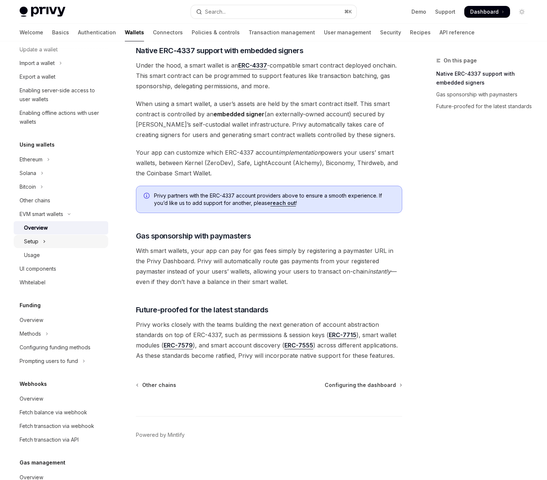 The width and height of the screenshot is (547, 480). What do you see at coordinates (299, 152) in the screenshot?
I see `em: implementation` at bounding box center [299, 152].